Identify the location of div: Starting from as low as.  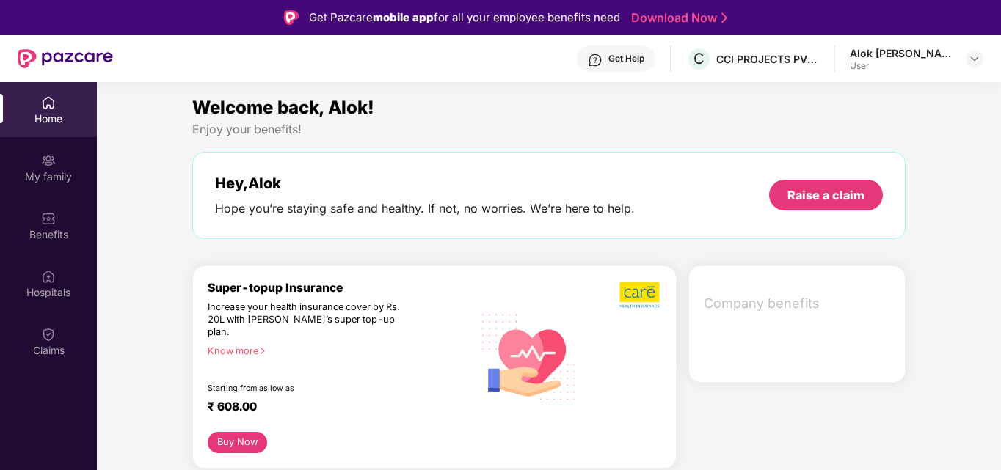
(309, 389).